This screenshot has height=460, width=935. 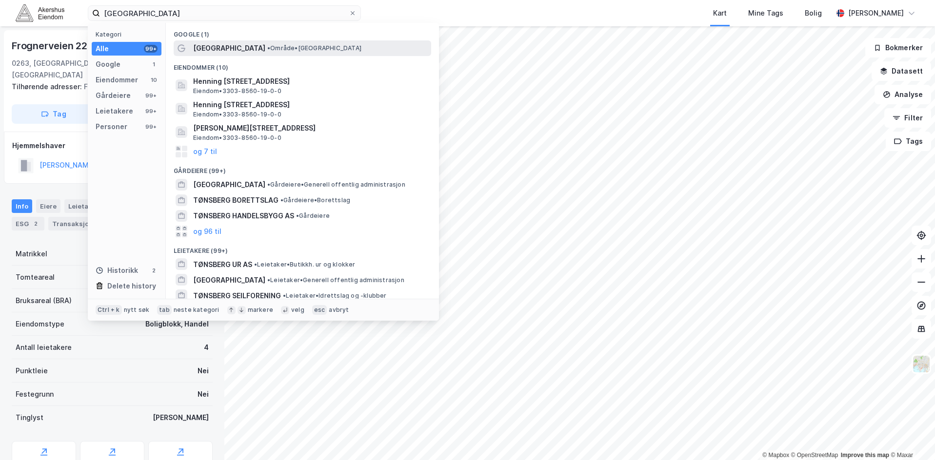 What do you see at coordinates (48, 206) in the screenshot?
I see `div: Eiere` at bounding box center [48, 206].